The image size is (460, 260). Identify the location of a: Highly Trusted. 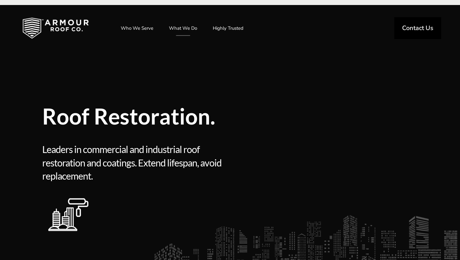
(228, 28).